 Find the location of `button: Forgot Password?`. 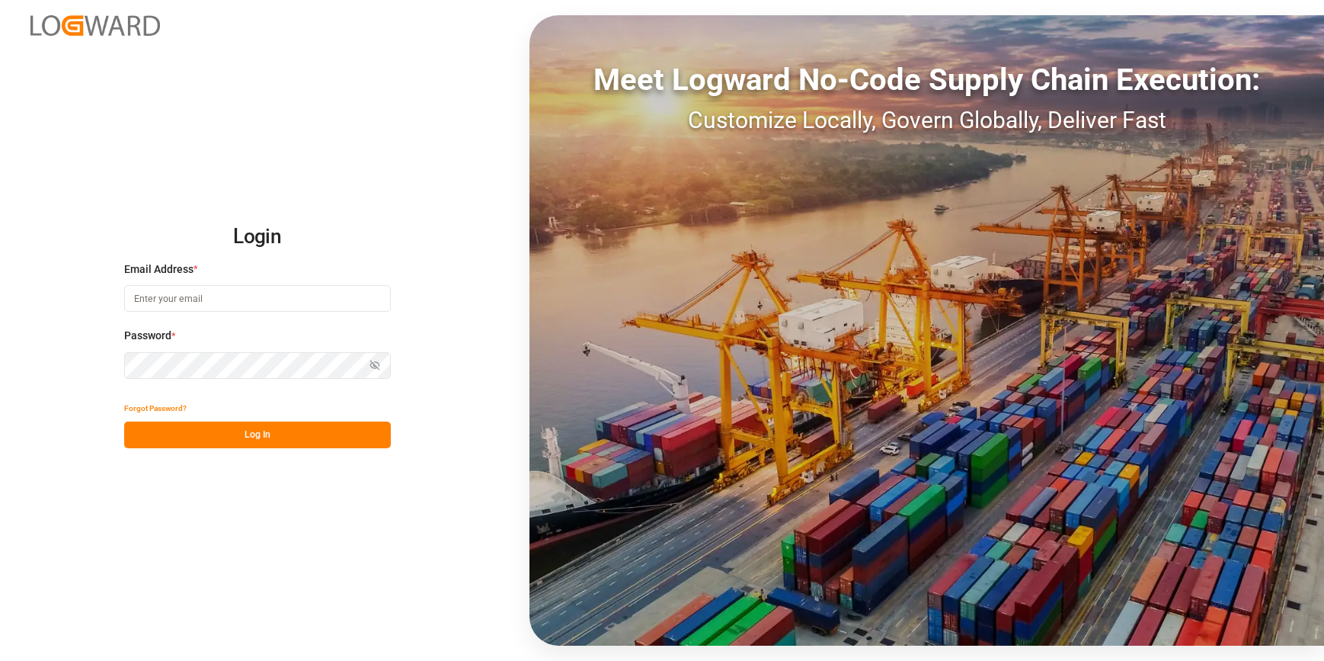

button: Forgot Password? is located at coordinates (155, 408).